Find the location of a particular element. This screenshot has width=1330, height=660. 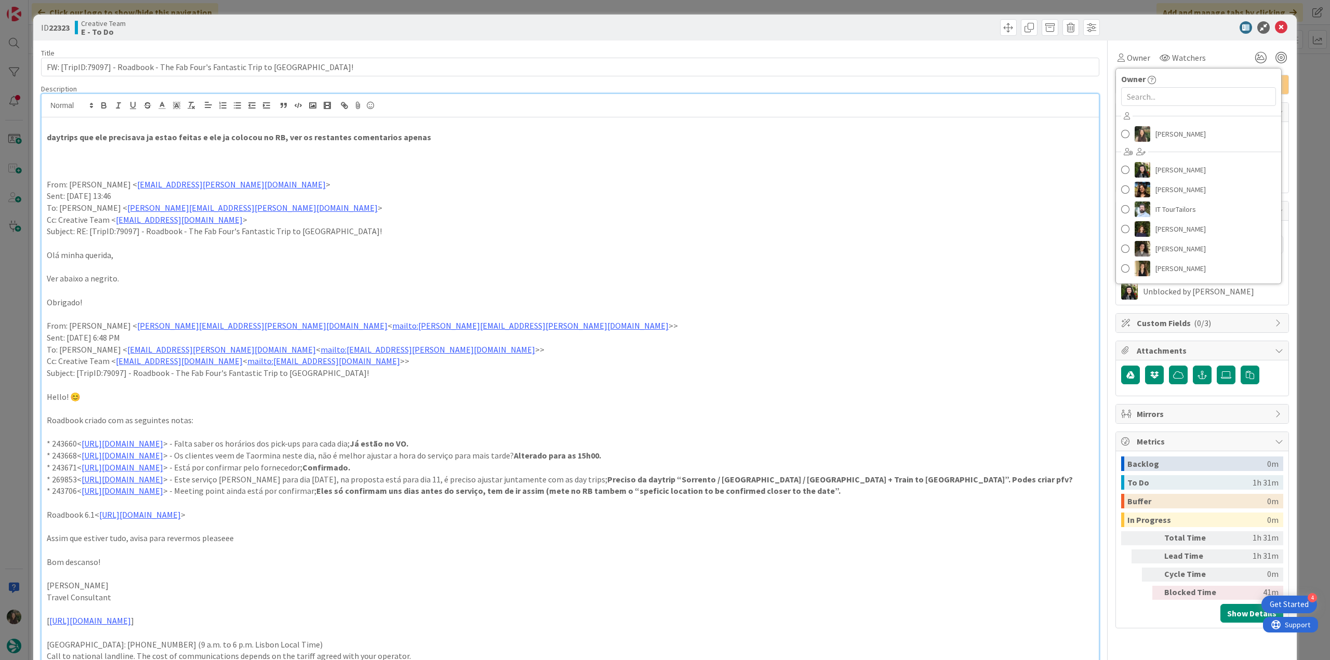

p: Assim que estiver tudo, avisa para revermos pleaseee is located at coordinates (570, 538).